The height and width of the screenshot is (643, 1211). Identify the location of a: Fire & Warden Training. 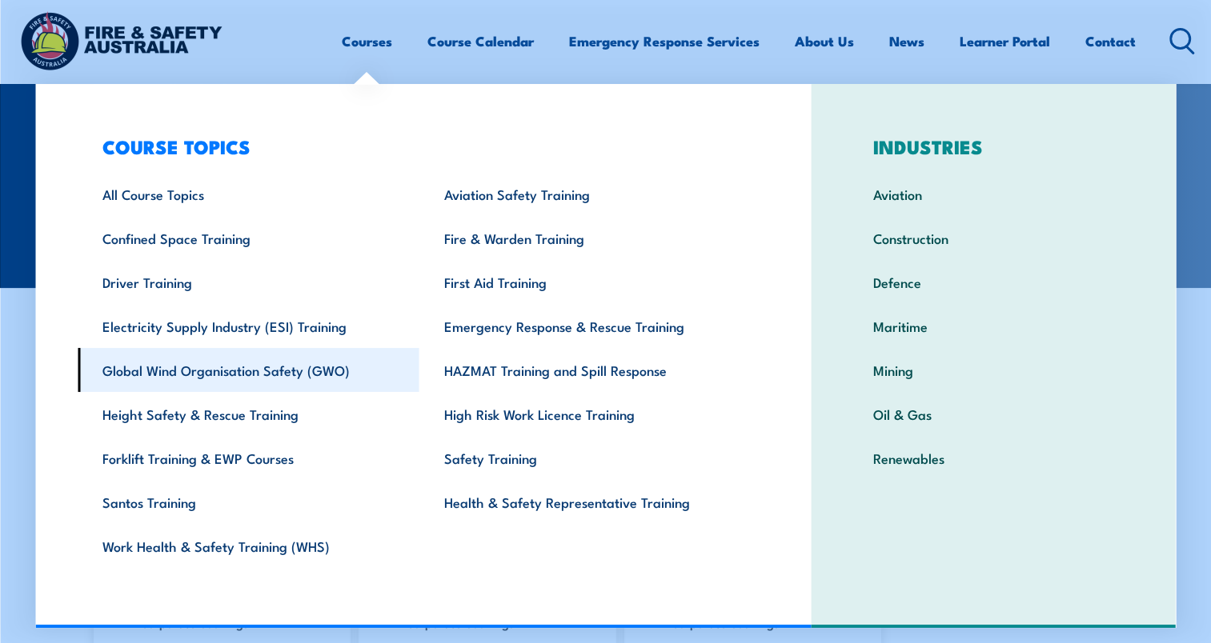
(590, 238).